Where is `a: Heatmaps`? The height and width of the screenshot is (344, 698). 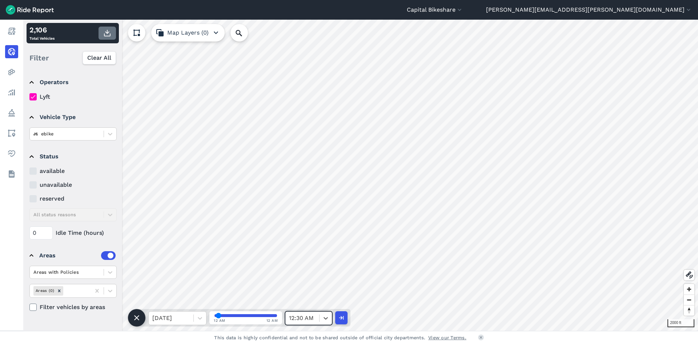
a: Heatmaps is located at coordinates (12, 72).